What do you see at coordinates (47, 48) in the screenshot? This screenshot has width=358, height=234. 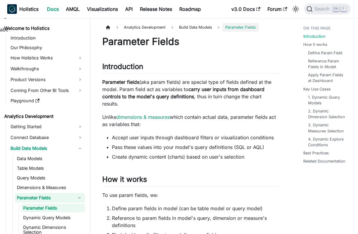 I see `a: Our Philosophy` at bounding box center [47, 48].